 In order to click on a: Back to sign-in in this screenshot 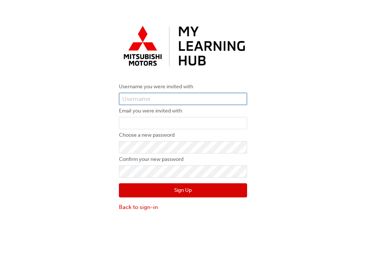, I will do `click(183, 207)`.